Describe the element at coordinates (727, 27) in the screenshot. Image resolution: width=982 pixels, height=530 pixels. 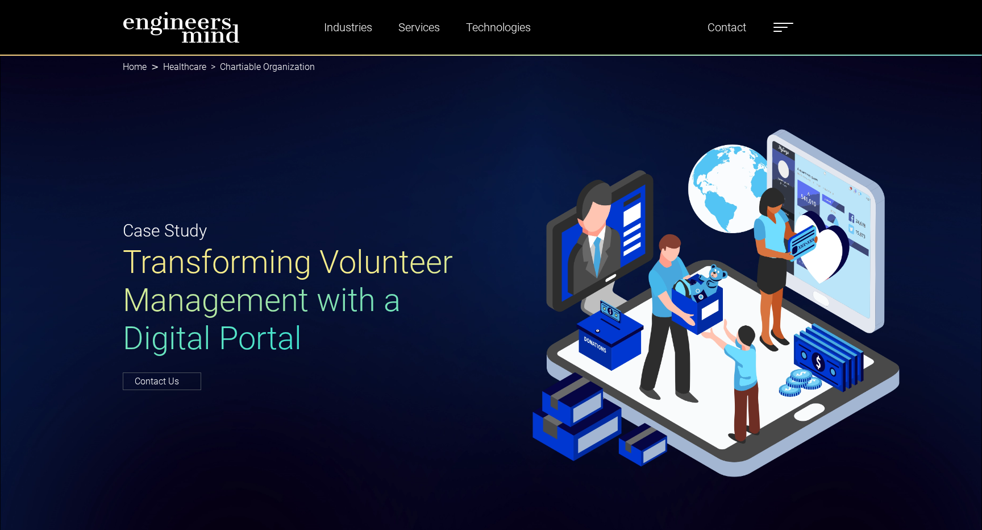
I see `a: Contact` at that location.